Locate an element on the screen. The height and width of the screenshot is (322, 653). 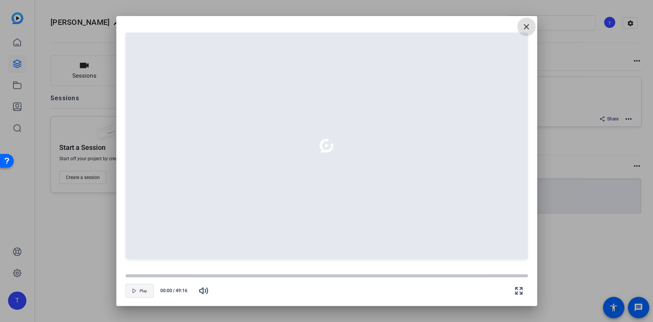
span: 00:00 is located at coordinates (164, 291).